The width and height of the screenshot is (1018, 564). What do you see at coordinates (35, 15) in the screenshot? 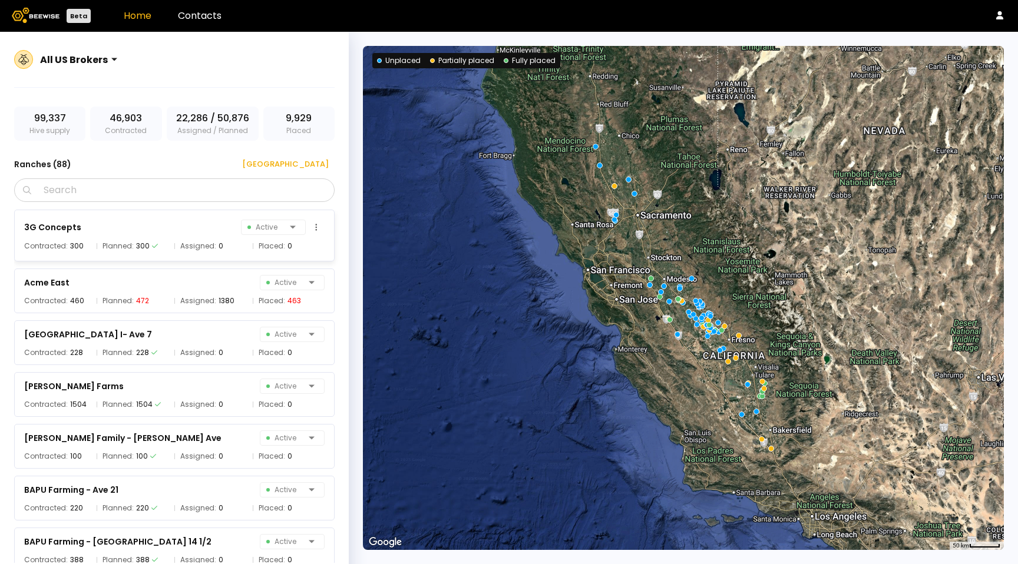
I see `img: Beewise logo` at bounding box center [35, 15].